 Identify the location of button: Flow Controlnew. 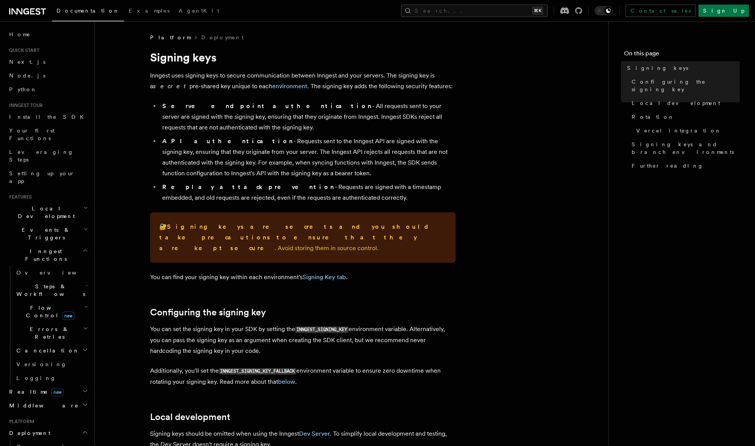
(52, 312).